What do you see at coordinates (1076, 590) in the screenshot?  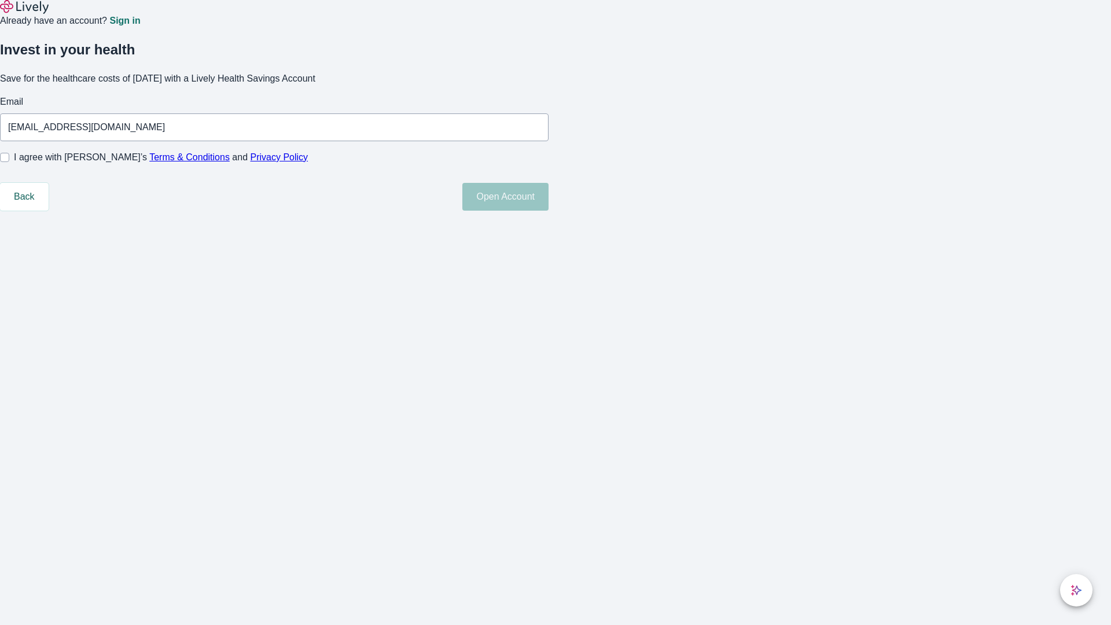 I see `svg: Lively AI Assistant` at bounding box center [1076, 590].